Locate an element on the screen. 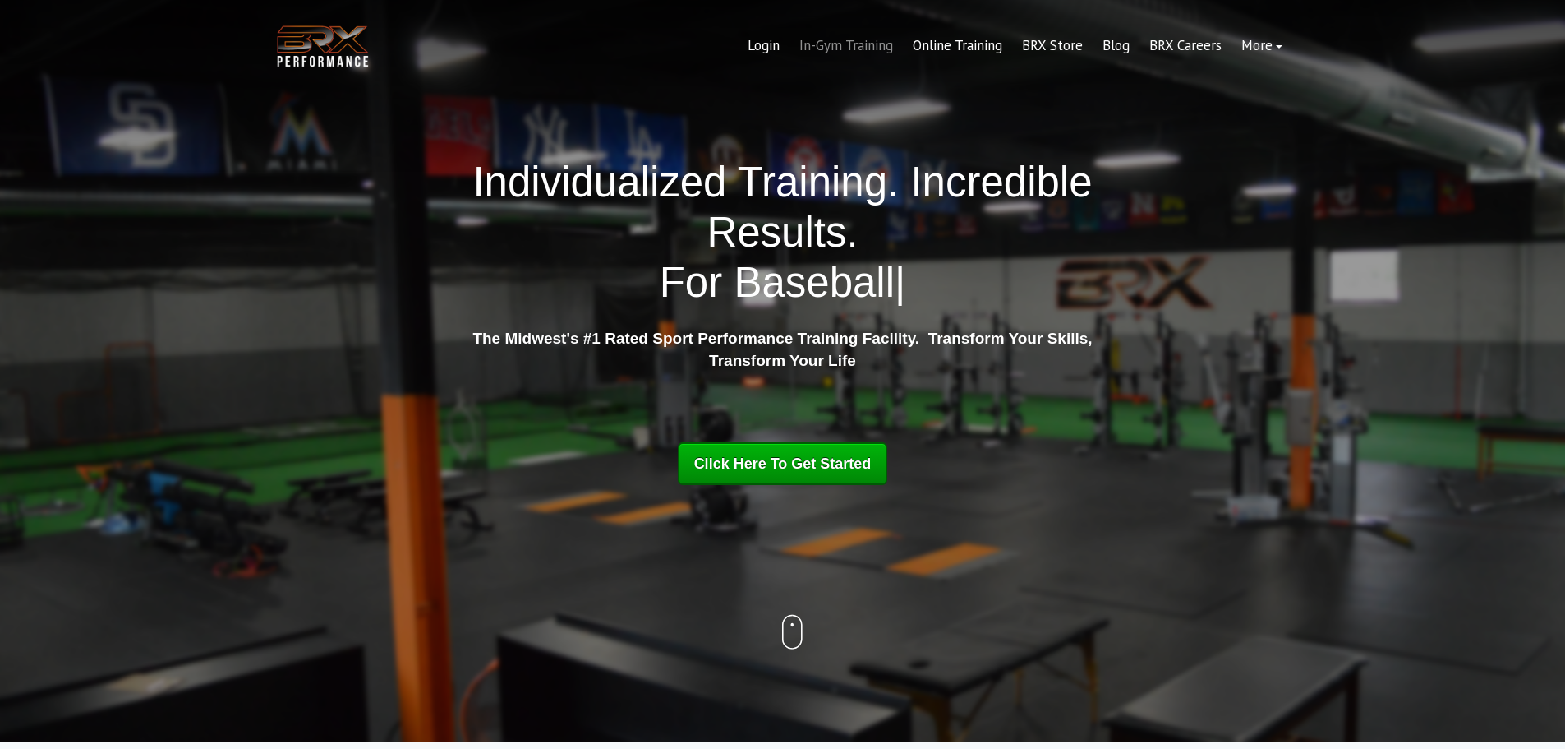 The image size is (1565, 749). a: Blog is located at coordinates (1116, 46).